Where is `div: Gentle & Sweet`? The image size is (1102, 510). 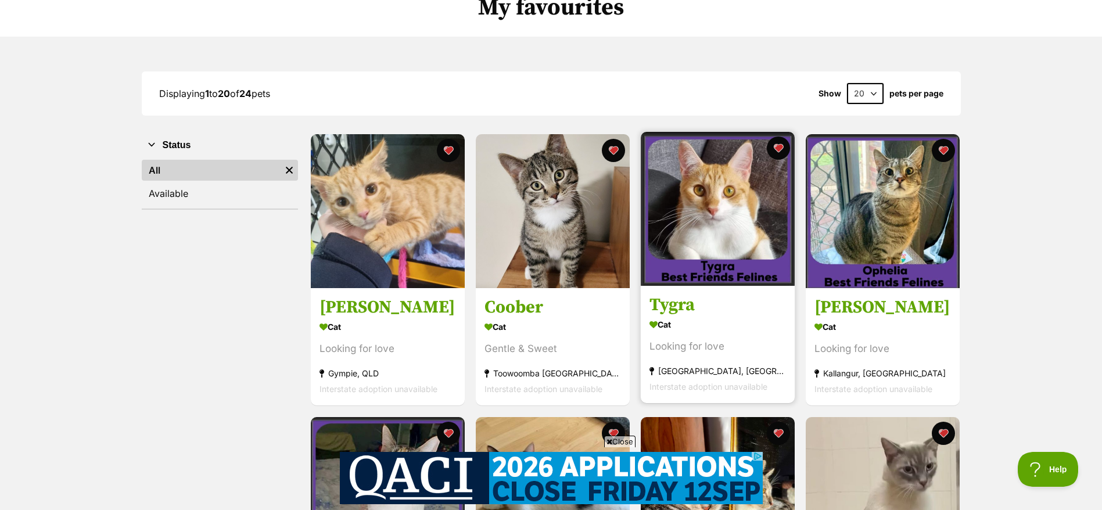 div: Gentle & Sweet is located at coordinates (553, 349).